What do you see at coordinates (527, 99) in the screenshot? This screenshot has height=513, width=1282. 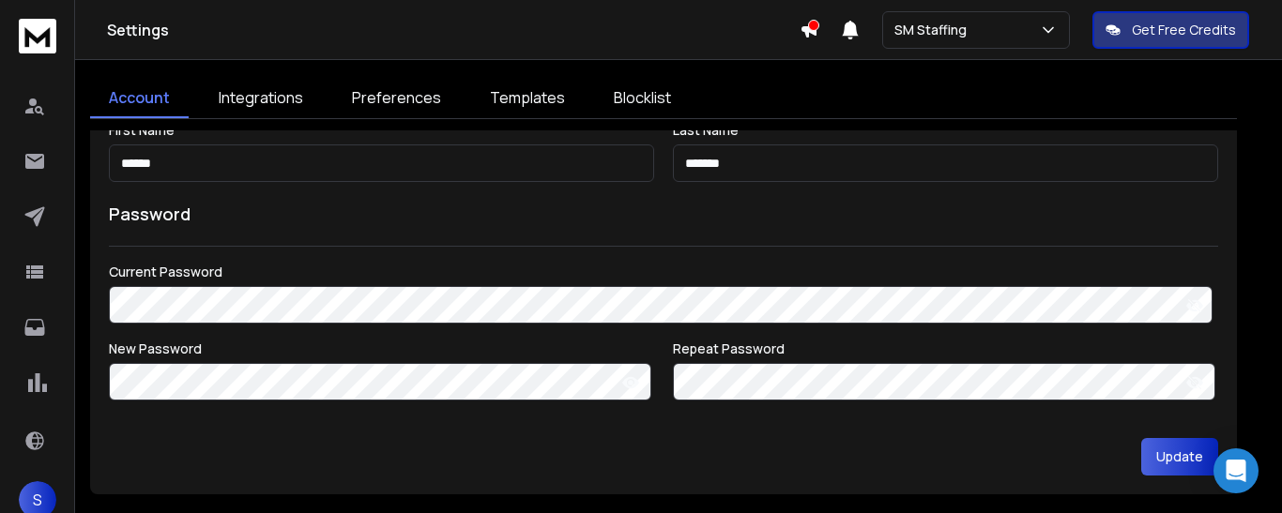 I see `a: Templates` at bounding box center [527, 99].